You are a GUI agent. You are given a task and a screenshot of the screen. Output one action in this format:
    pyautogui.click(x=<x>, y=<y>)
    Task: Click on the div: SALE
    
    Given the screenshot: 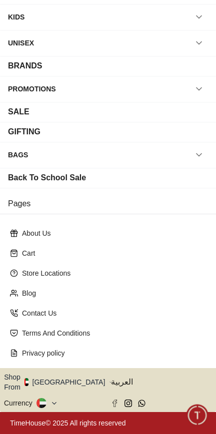 What is the action you would take?
    pyautogui.click(x=18, y=112)
    